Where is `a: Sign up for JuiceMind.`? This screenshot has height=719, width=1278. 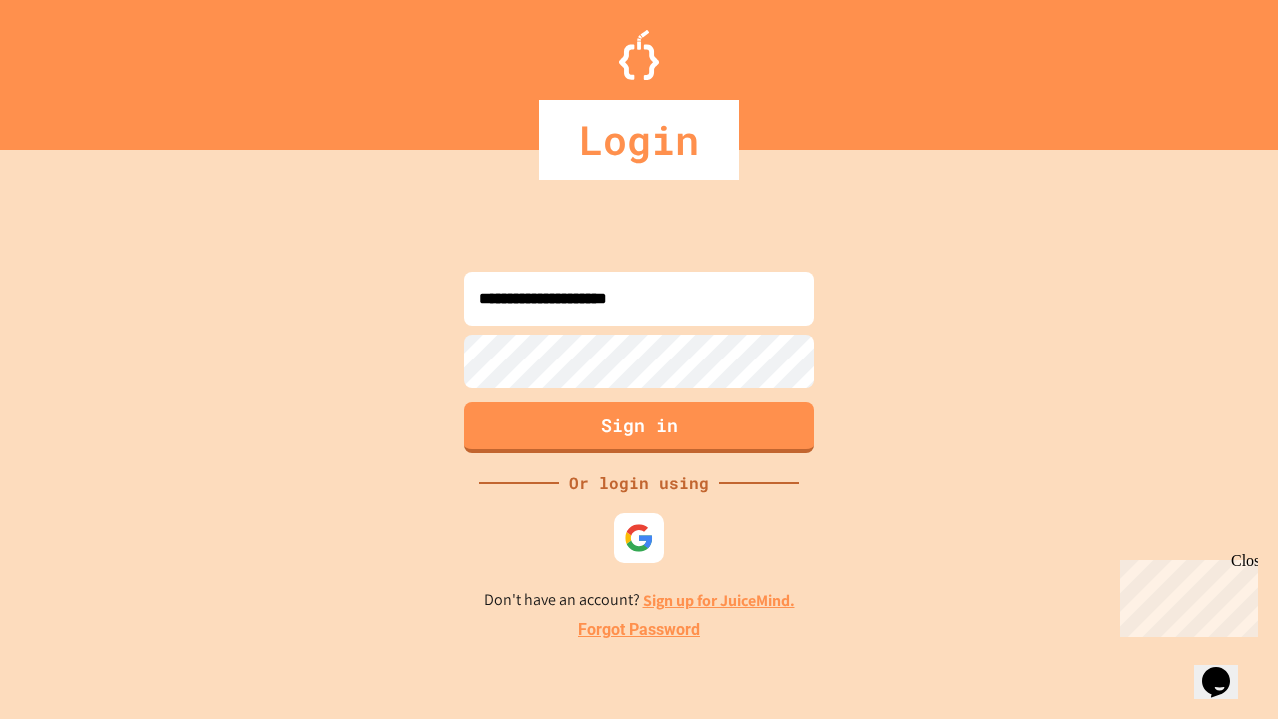 a: Sign up for JuiceMind. is located at coordinates (719, 600).